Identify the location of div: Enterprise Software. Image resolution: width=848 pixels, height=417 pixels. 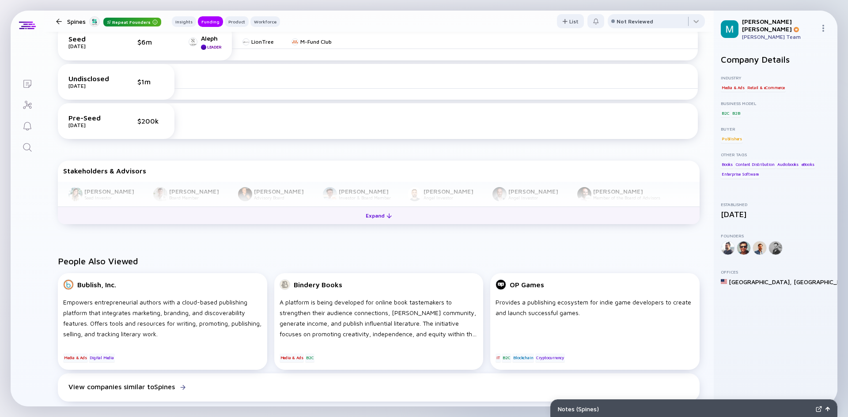
(740, 174).